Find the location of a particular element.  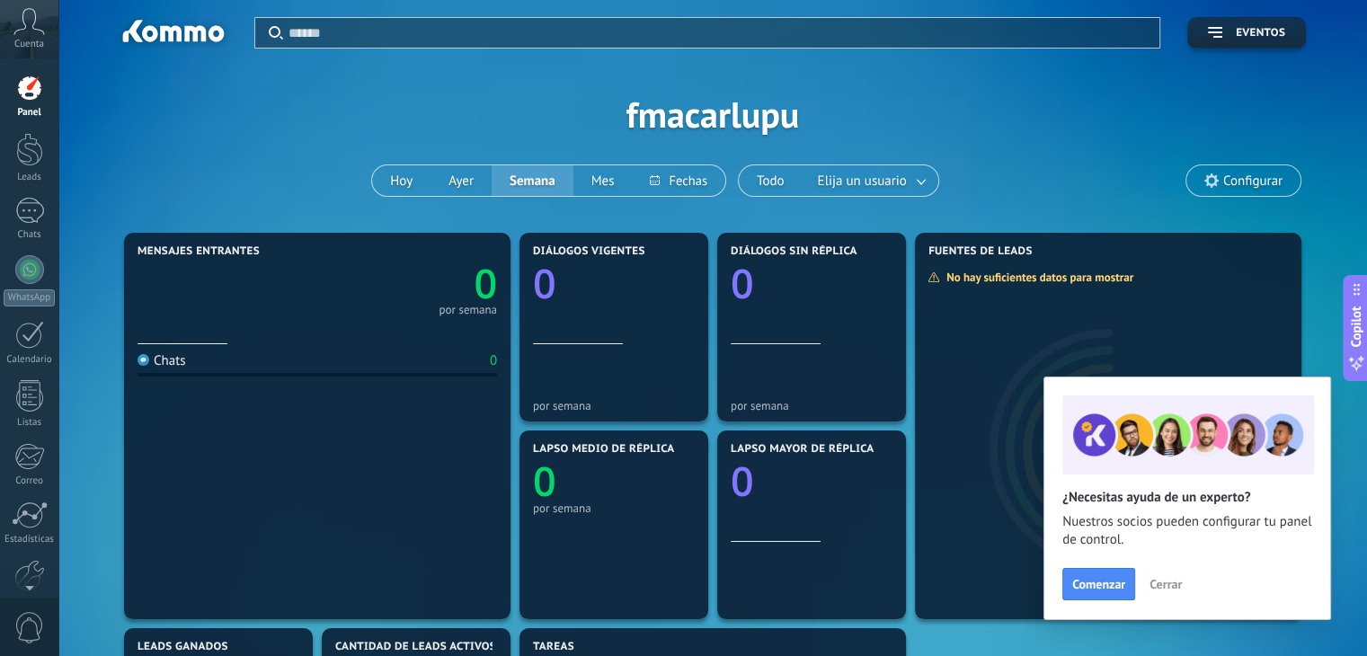

span: Eventos is located at coordinates (1260, 33).